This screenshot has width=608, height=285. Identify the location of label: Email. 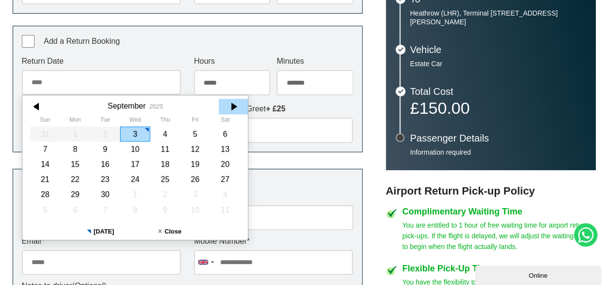
(101, 241).